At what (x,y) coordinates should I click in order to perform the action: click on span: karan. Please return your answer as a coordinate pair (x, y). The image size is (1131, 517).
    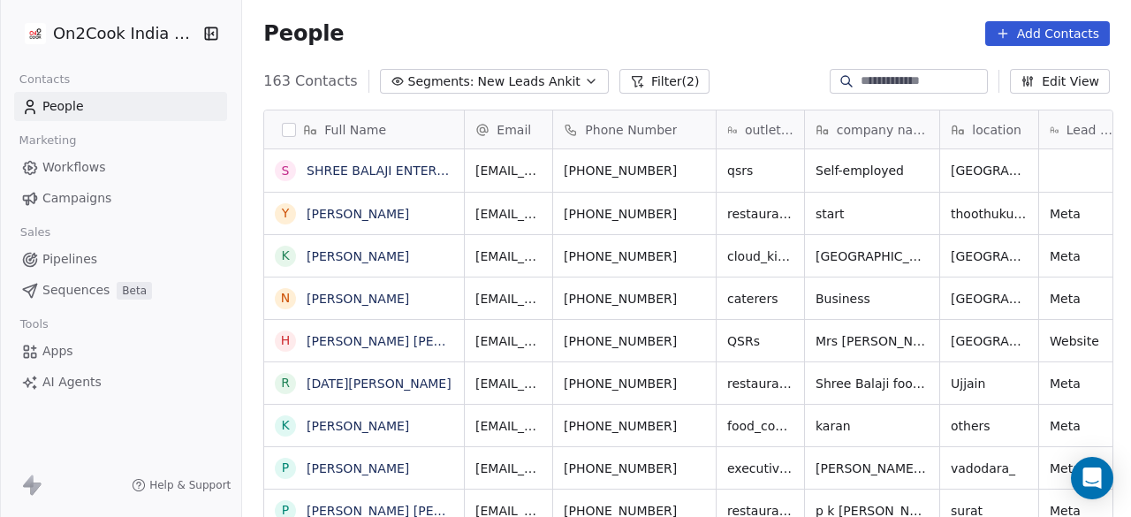
    Looking at the image, I should click on (872, 426).